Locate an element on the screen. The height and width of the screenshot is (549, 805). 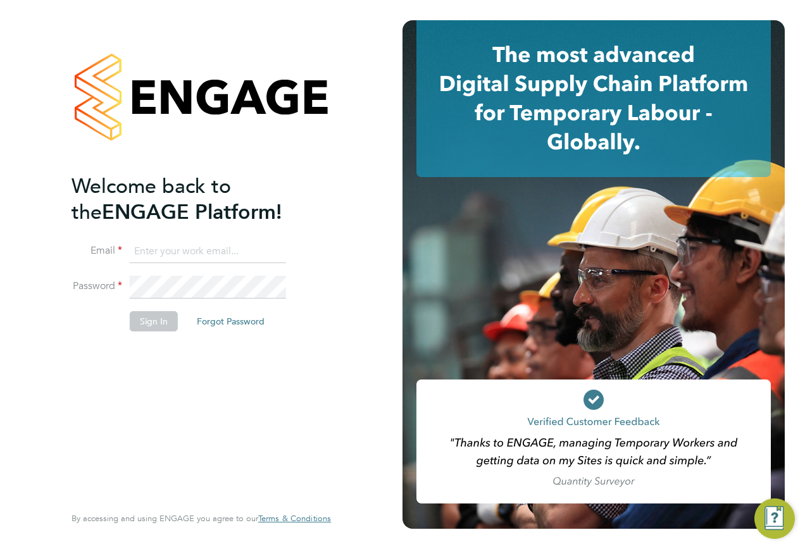
label: Password is located at coordinates (97, 286).